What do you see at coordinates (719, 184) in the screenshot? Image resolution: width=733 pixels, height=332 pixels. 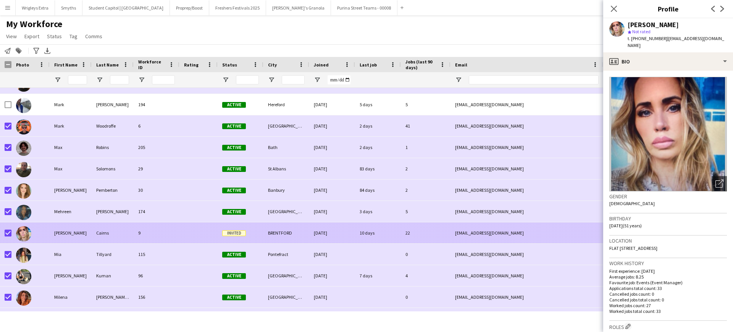 I see `div: Open photos pop-in` at bounding box center [719, 184].